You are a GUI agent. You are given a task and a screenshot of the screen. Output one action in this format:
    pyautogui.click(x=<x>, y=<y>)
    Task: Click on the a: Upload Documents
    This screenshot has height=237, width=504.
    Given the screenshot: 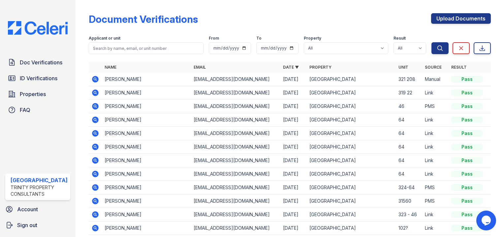 What is the action you would take?
    pyautogui.click(x=460, y=18)
    